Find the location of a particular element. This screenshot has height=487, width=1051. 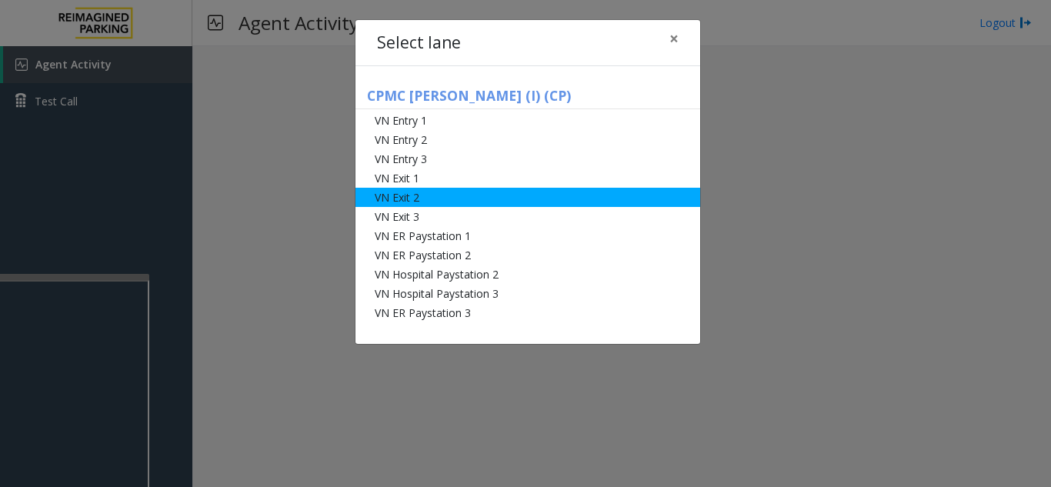

li: VN Hospital Paystation 3 is located at coordinates (528, 293).